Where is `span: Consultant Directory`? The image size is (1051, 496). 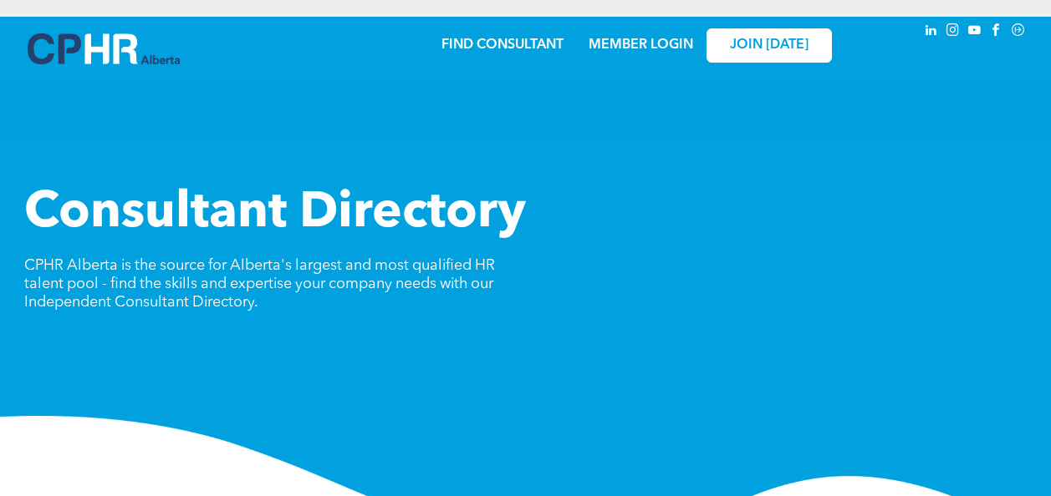 span: Consultant Directory is located at coordinates (275, 214).